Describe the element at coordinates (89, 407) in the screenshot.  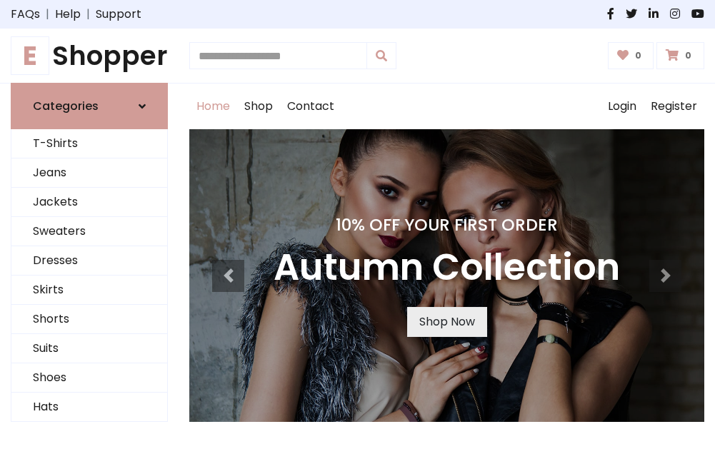
I see `a: Hats` at that location.